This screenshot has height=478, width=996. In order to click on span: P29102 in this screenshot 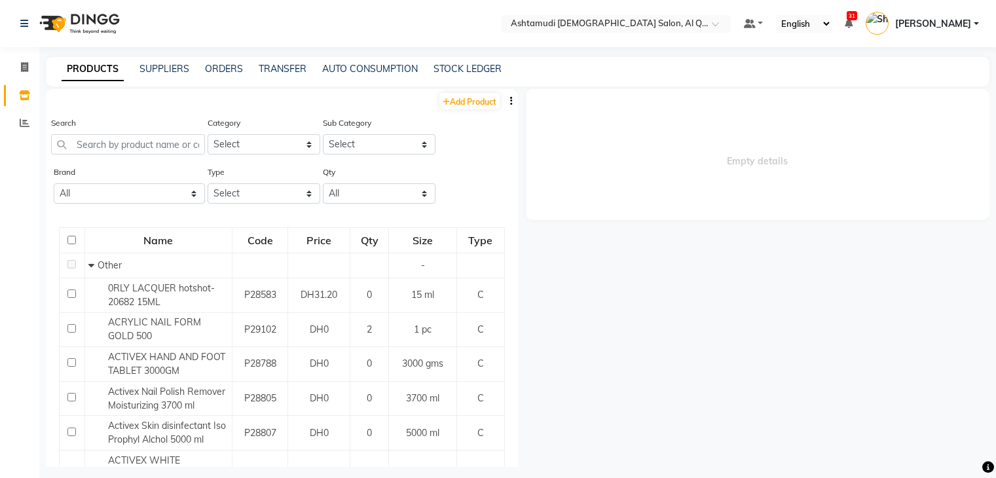, I will do `click(260, 329)`.